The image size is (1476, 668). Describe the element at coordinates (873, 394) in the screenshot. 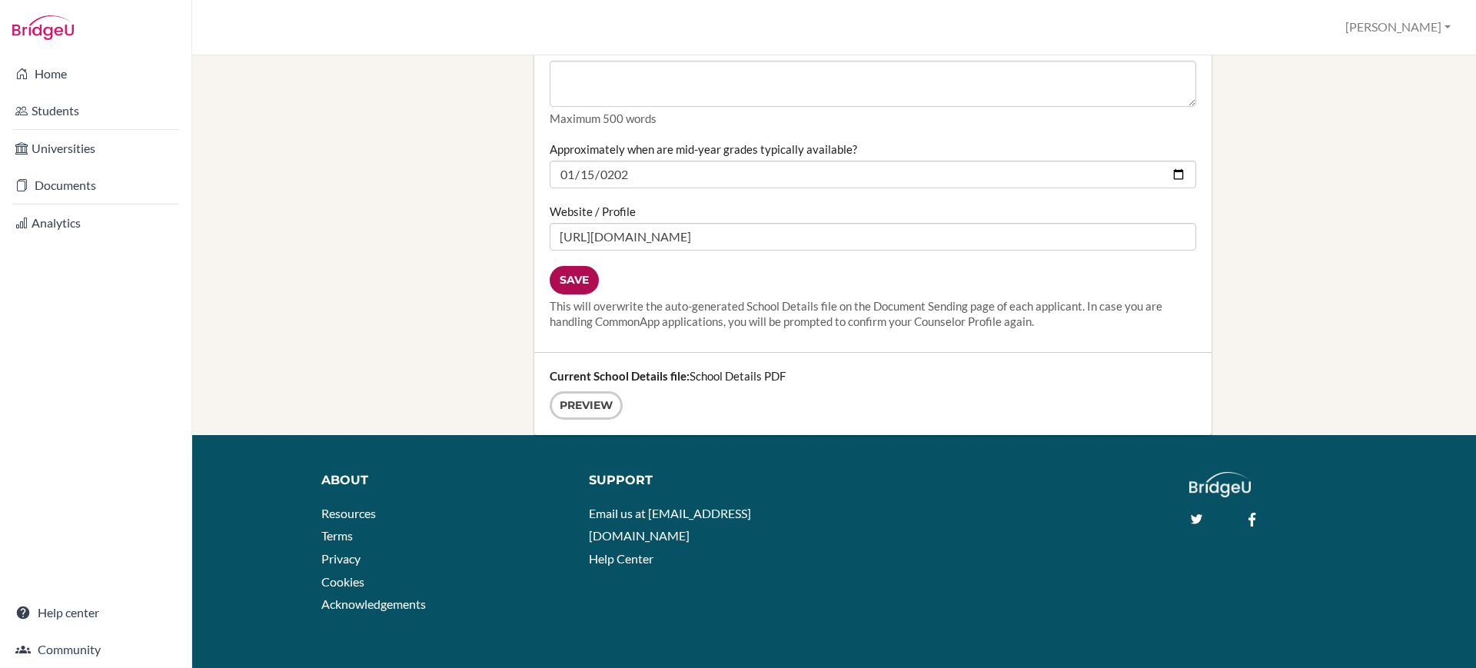

I see `div: School Details PDF` at that location.